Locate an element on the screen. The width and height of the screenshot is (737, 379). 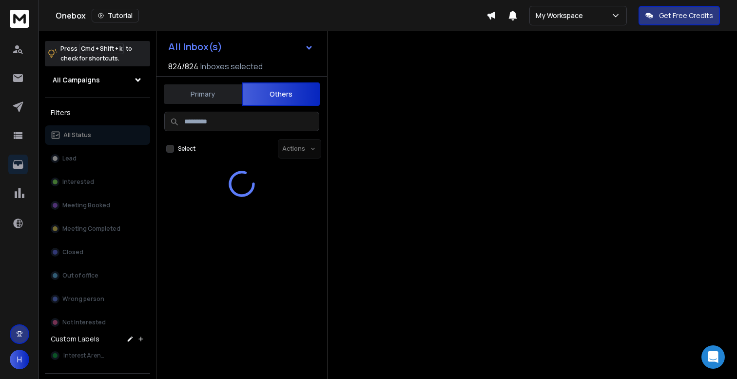
h1: All Inbox(s) is located at coordinates (195, 47).